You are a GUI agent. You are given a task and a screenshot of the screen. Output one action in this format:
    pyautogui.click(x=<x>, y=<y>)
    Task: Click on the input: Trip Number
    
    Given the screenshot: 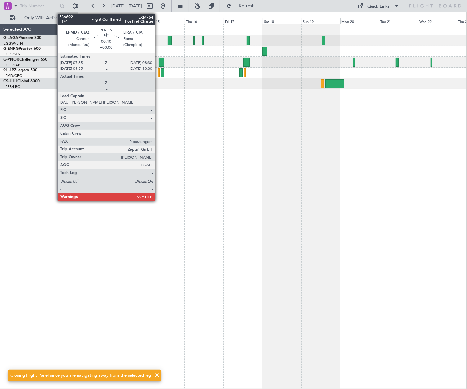 What is the action you would take?
    pyautogui.click(x=39, y=6)
    